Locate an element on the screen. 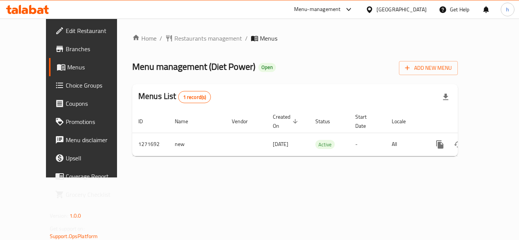 This screenshot has height=240, width=519. a: Branches is located at coordinates (91, 49).